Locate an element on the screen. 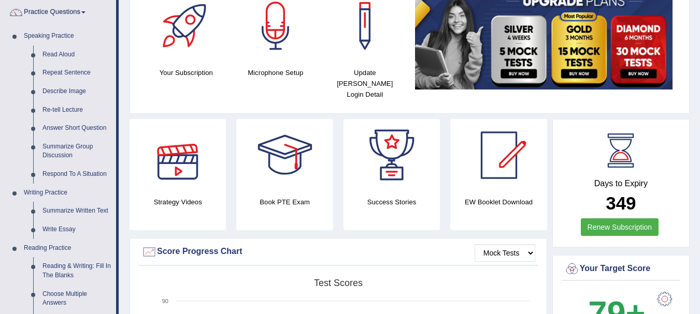 The image size is (700, 314). div: Your Target Score is located at coordinates (621, 269).